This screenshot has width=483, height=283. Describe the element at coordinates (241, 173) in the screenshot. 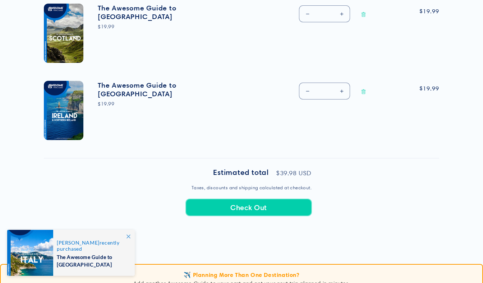

I see `h2: Estimated total` at that location.